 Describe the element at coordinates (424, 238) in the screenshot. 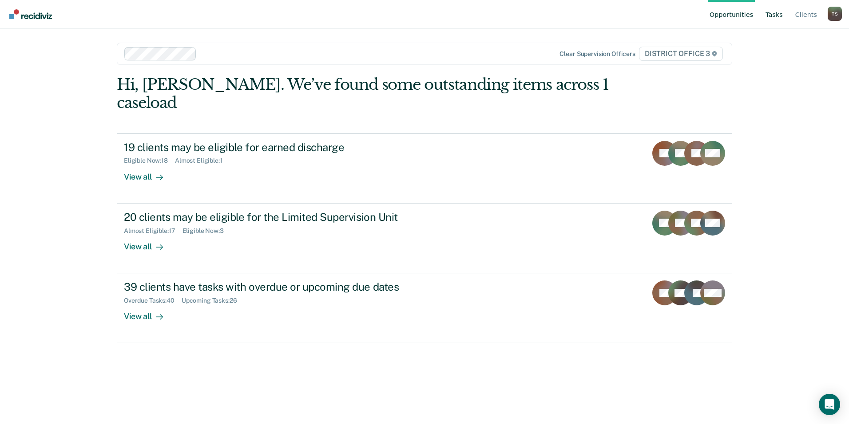

I see `a: 20 clients may be eligible for the Limited Supervision UnitAlmost Eligible:17Eligible Now:3View all` at that location.